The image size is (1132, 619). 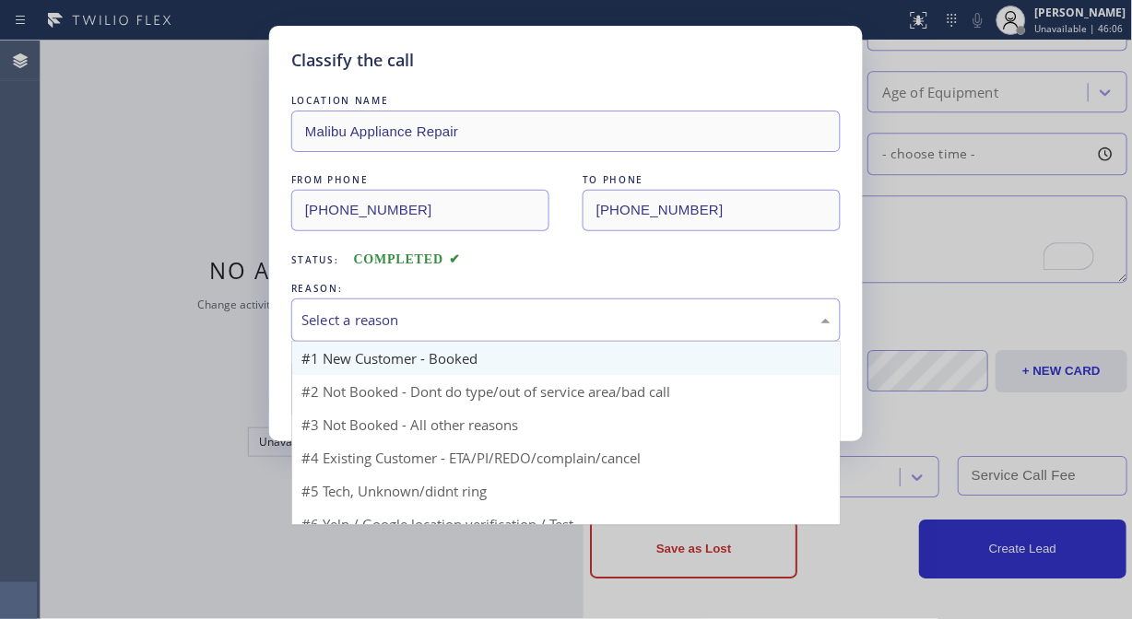 What do you see at coordinates (566, 425) in the screenshot?
I see `div: #3 Not Booked - All other reasons` at bounding box center [566, 425].